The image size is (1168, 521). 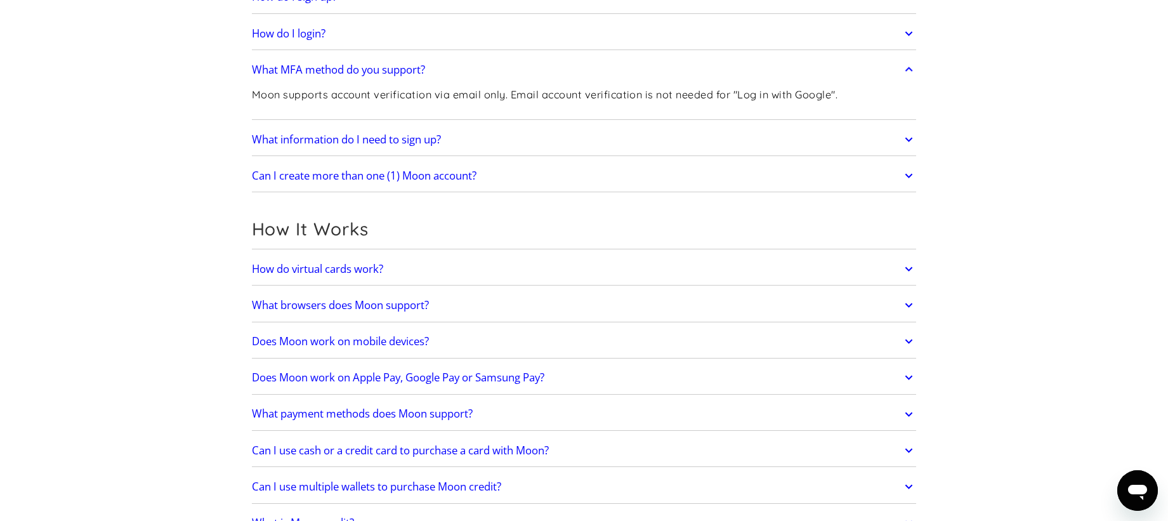 What do you see at coordinates (340, 305) in the screenshot?
I see `h2: What browsers does Moon support?` at bounding box center [340, 305].